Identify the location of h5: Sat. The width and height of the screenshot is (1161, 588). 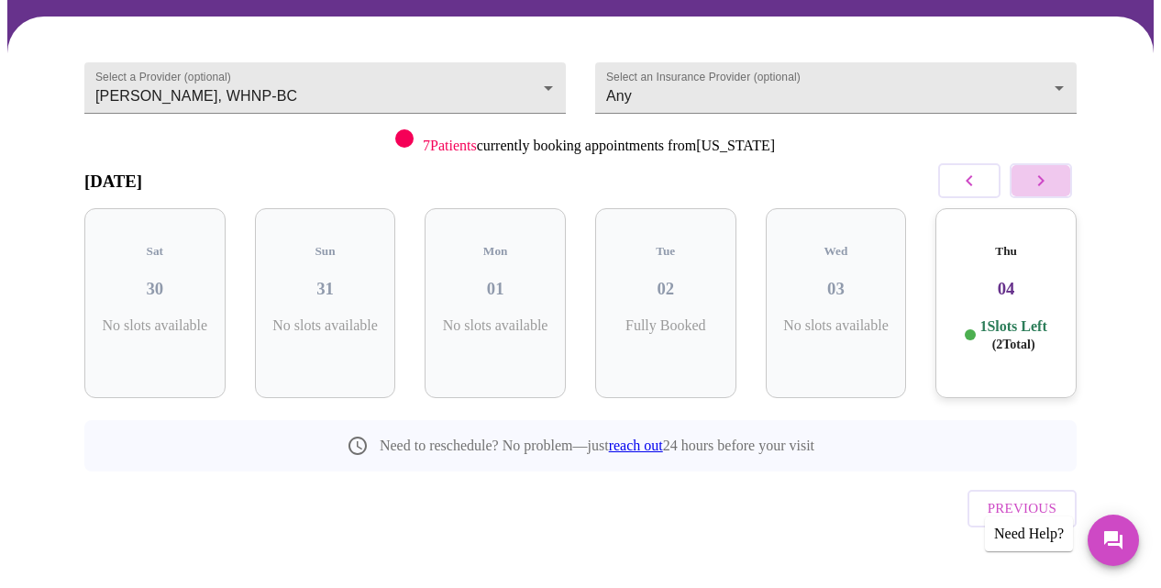
(155, 251).